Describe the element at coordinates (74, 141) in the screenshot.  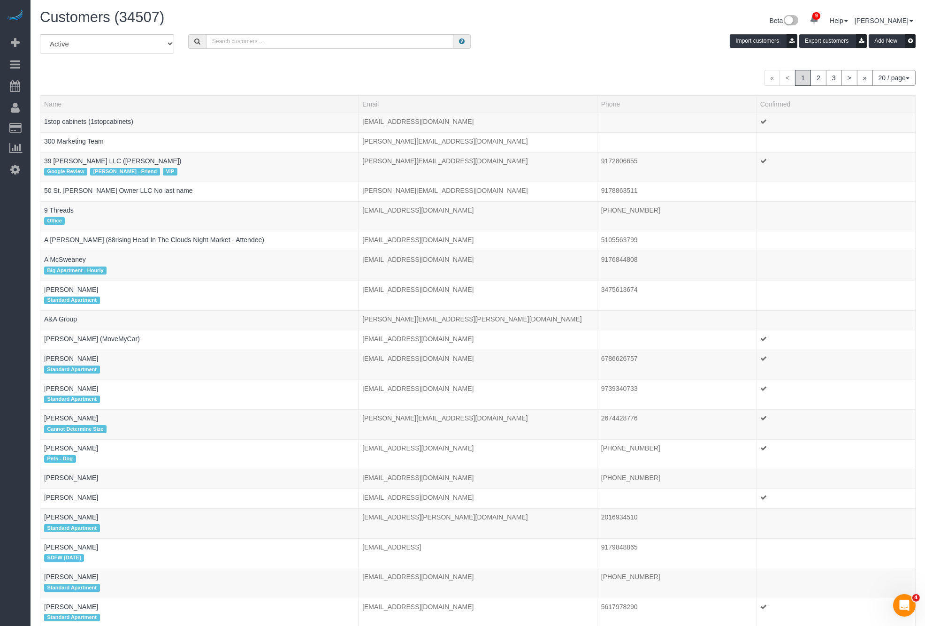
I see `a: 300 Marketing Team` at that location.